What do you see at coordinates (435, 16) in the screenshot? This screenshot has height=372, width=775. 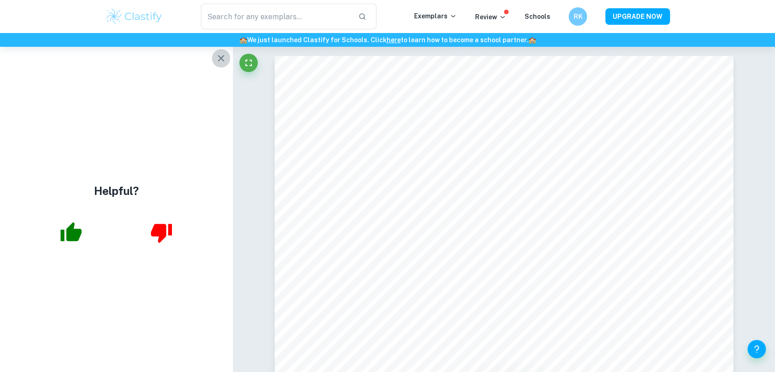 I see `p: Exemplars` at bounding box center [435, 16].